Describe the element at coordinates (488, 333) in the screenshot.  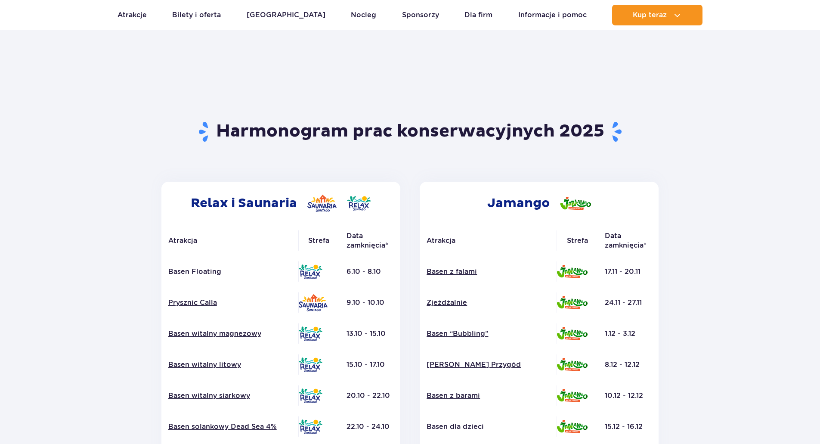
I see `a: Basen “Bubbling”` at that location.